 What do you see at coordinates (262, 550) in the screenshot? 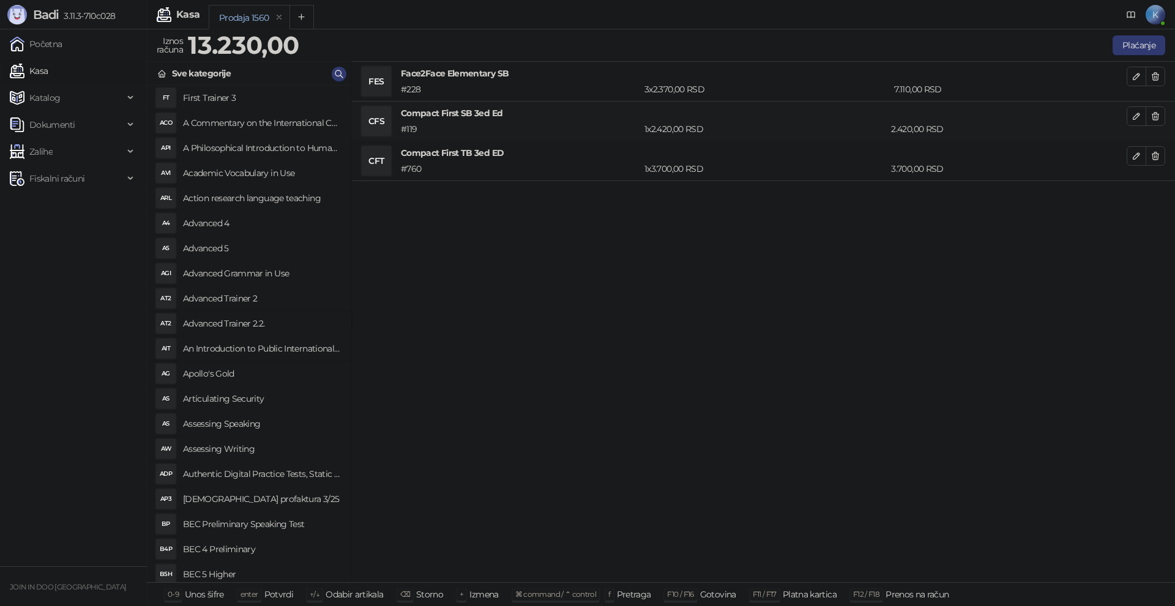
I see `h4: BEC 4 Preliminary` at bounding box center [262, 550].